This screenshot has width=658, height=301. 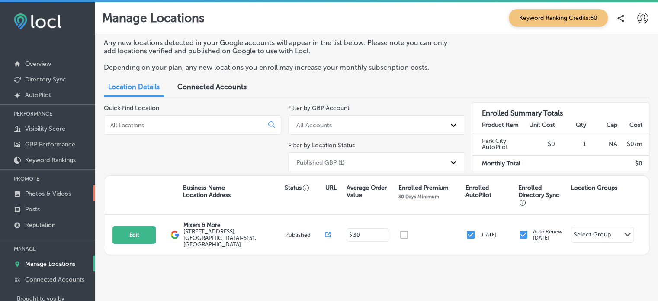 I want to click on button: Edit, so click(x=134, y=235).